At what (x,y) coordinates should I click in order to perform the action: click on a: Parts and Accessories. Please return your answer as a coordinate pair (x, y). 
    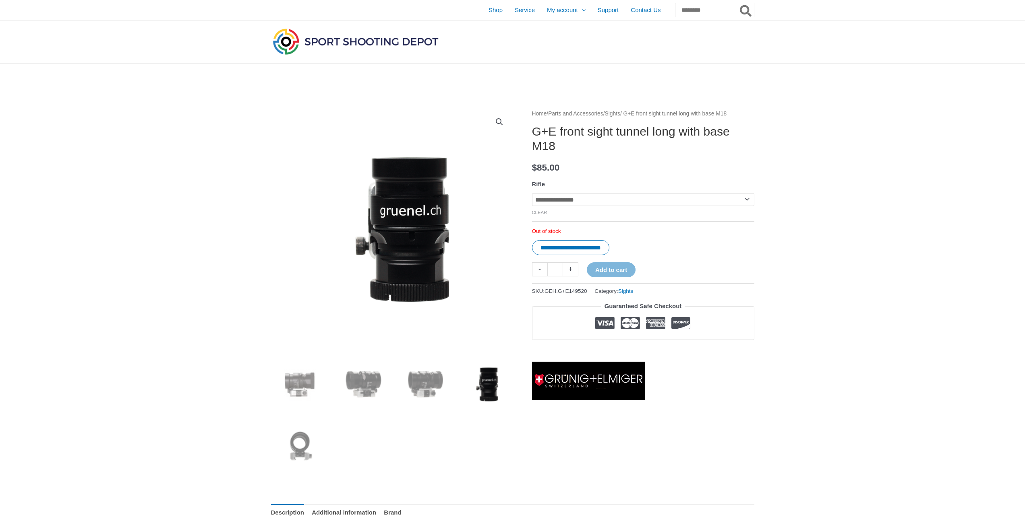
    Looking at the image, I should click on (575, 114).